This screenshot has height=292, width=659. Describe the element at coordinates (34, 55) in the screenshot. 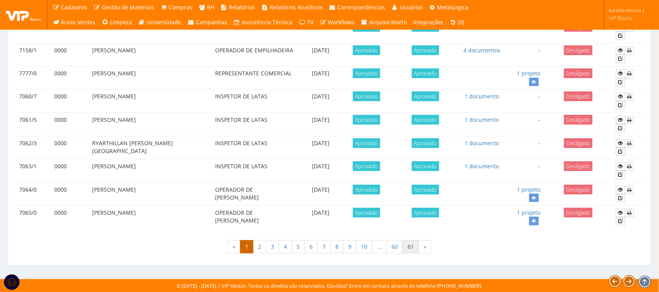

I see `td: 7158/1` at that location.